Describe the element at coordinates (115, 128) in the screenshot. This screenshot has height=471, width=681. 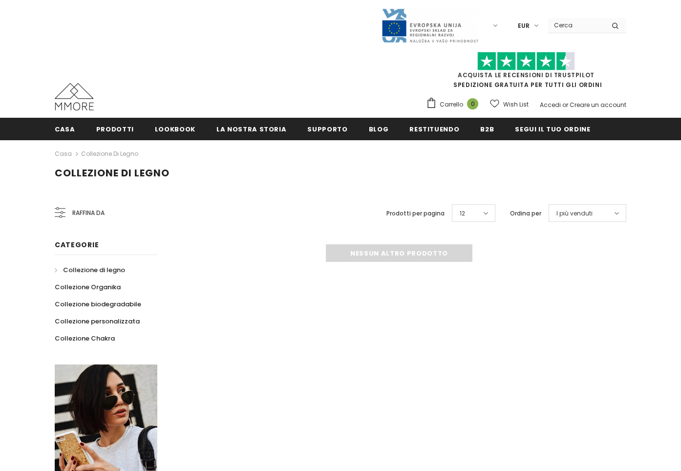
I see `a: Prodotti` at that location.